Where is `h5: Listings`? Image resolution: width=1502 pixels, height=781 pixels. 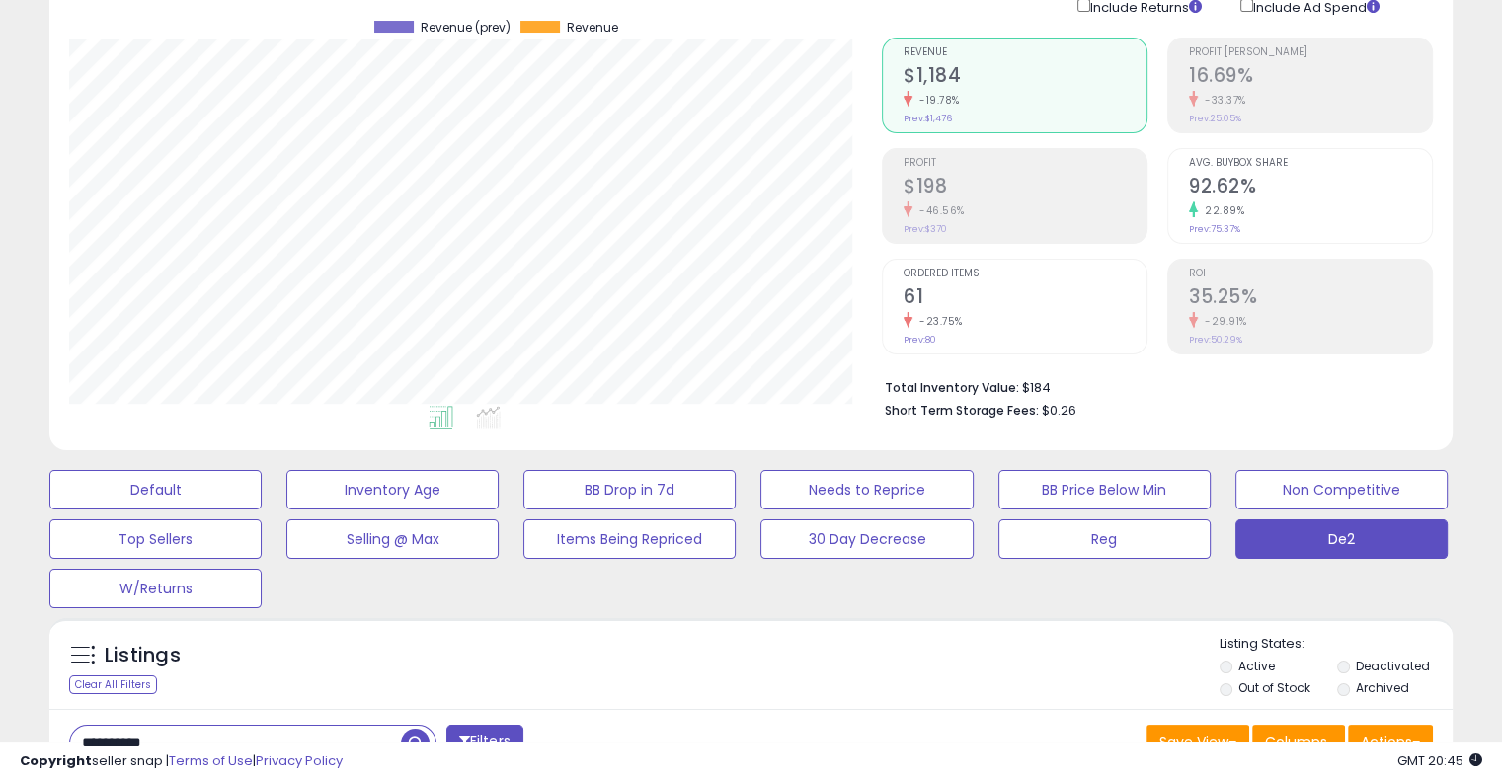 h5: Listings is located at coordinates (142, 656).